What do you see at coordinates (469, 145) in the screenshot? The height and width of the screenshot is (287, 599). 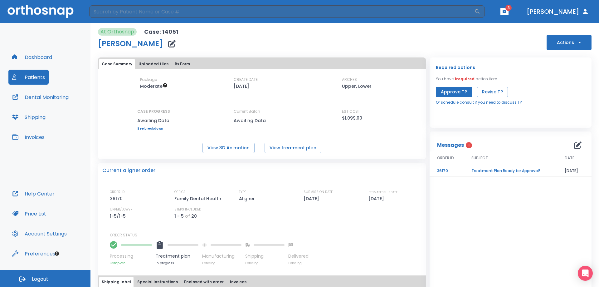 I see `span: 1` at bounding box center [469, 145].